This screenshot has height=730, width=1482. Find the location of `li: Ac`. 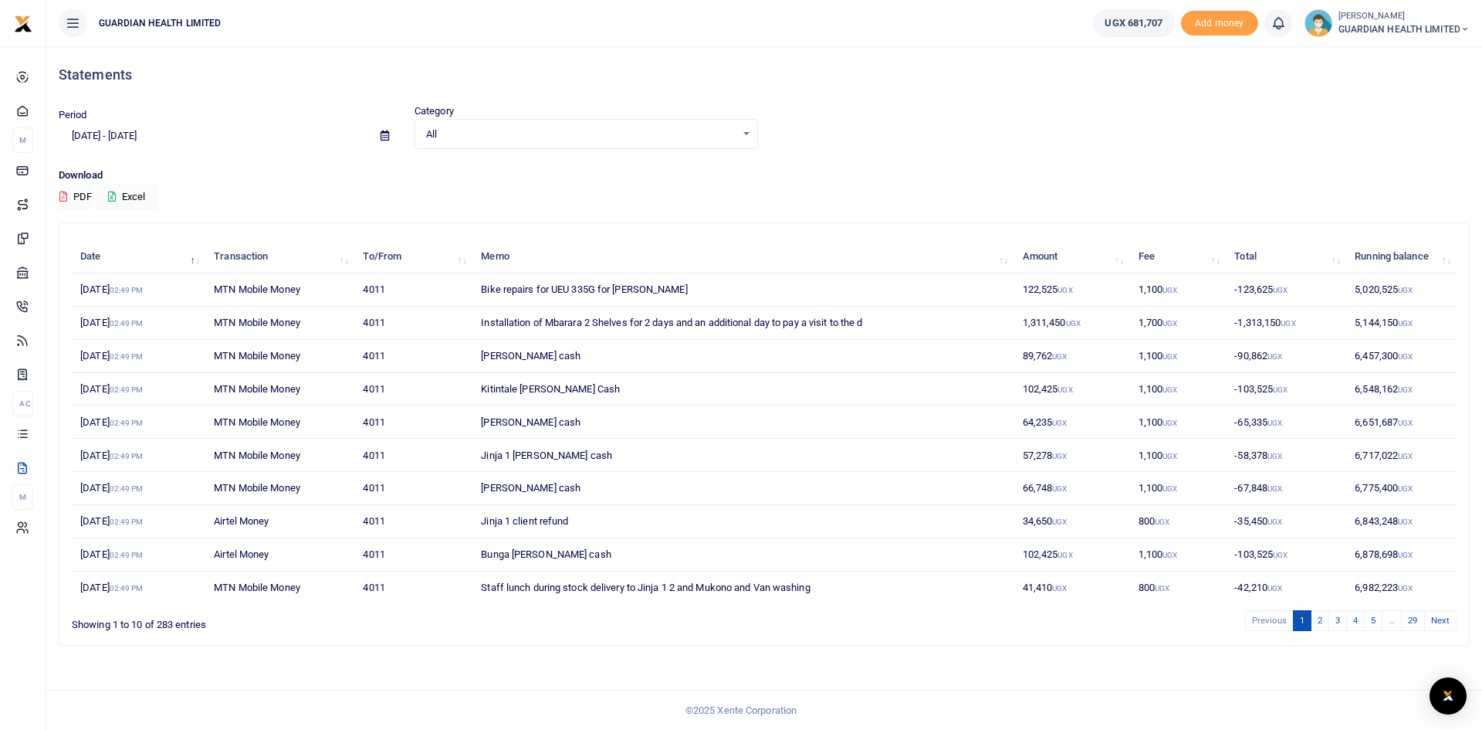

li: Ac is located at coordinates (22, 403).